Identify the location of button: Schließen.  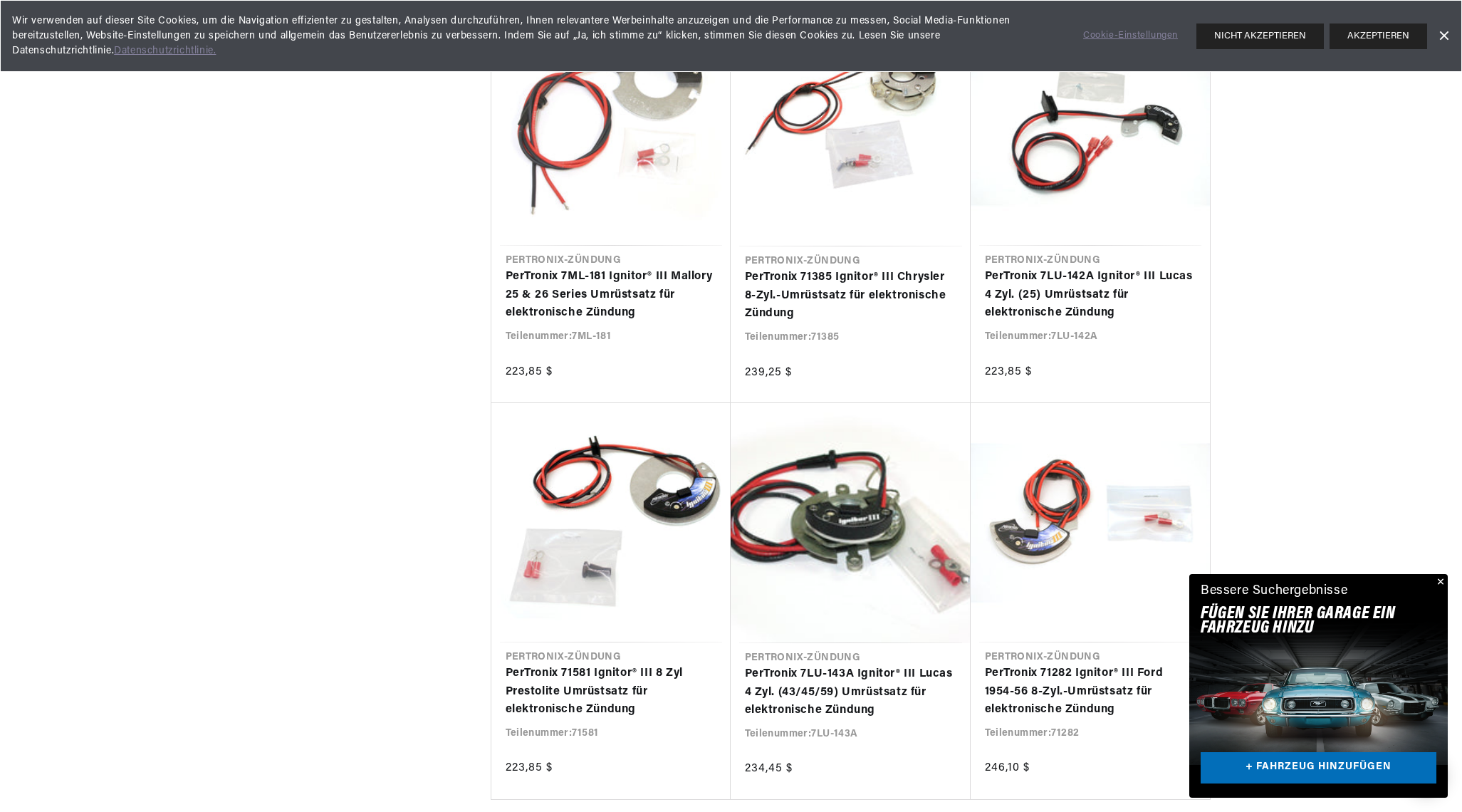
(1439, 583).